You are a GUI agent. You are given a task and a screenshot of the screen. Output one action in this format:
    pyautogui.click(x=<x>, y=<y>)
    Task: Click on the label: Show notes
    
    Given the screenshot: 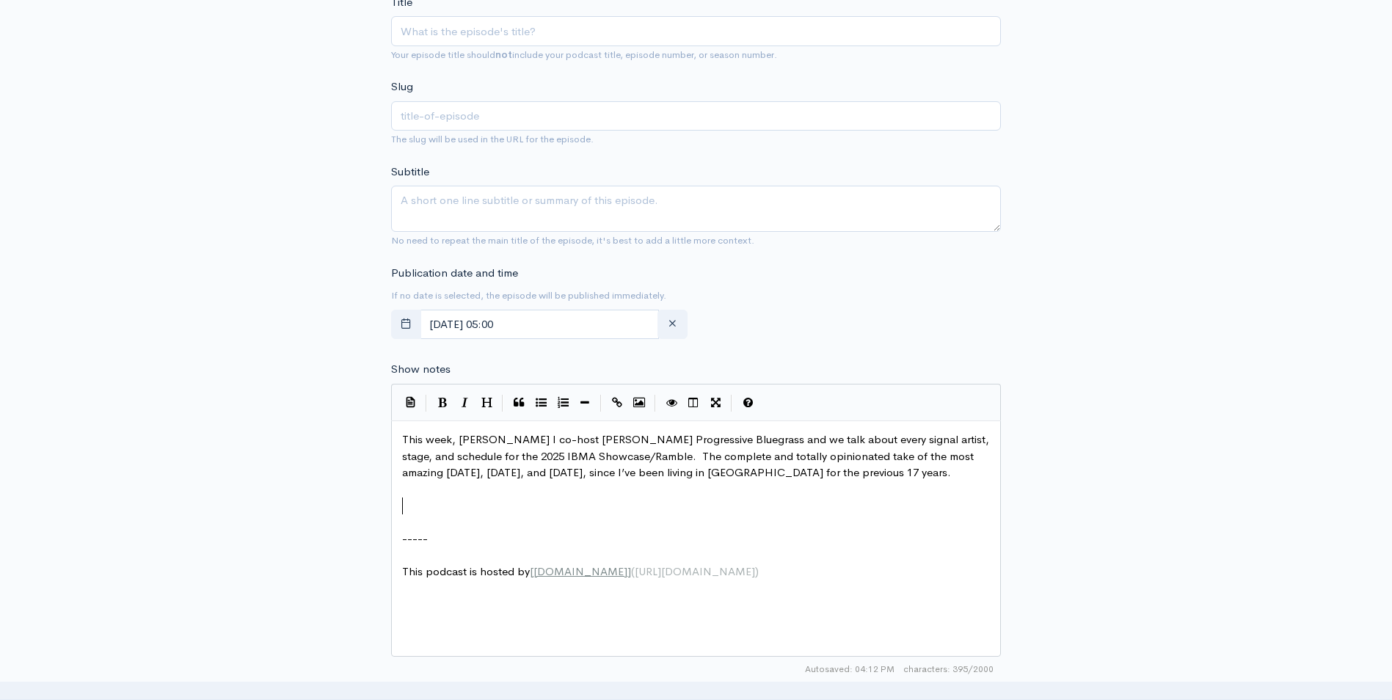 What is the action you would take?
    pyautogui.click(x=420, y=369)
    